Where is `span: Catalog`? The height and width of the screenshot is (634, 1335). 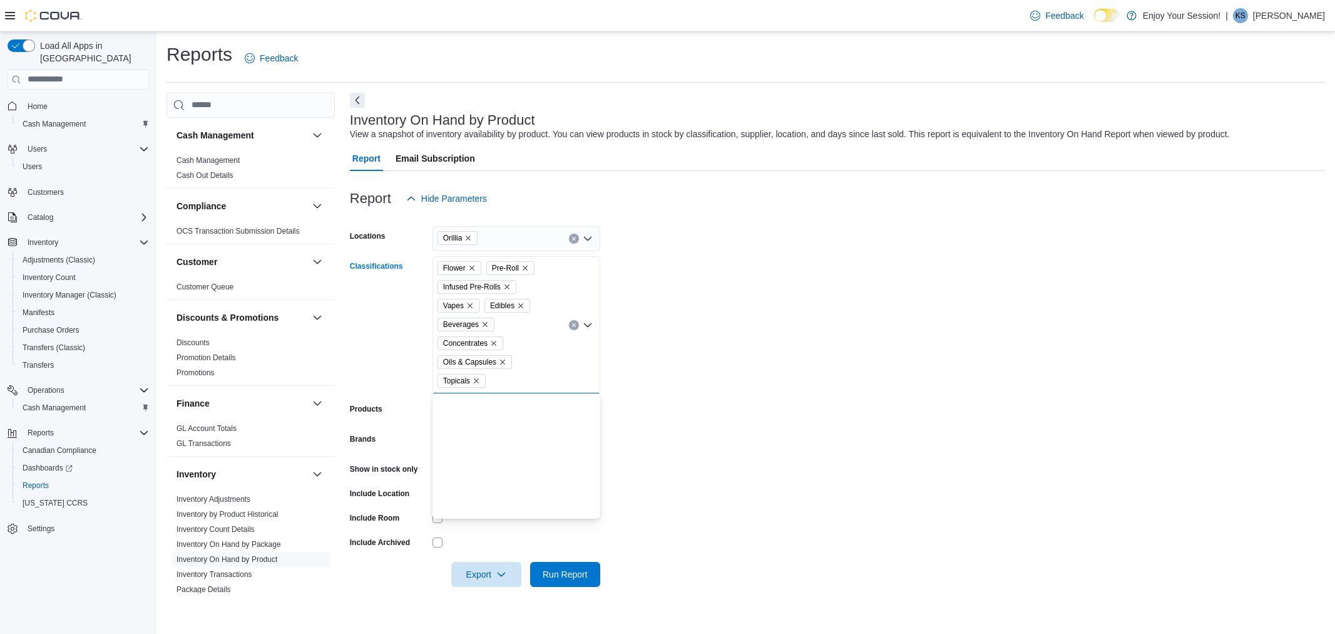
span: Catalog is located at coordinates (40, 217).